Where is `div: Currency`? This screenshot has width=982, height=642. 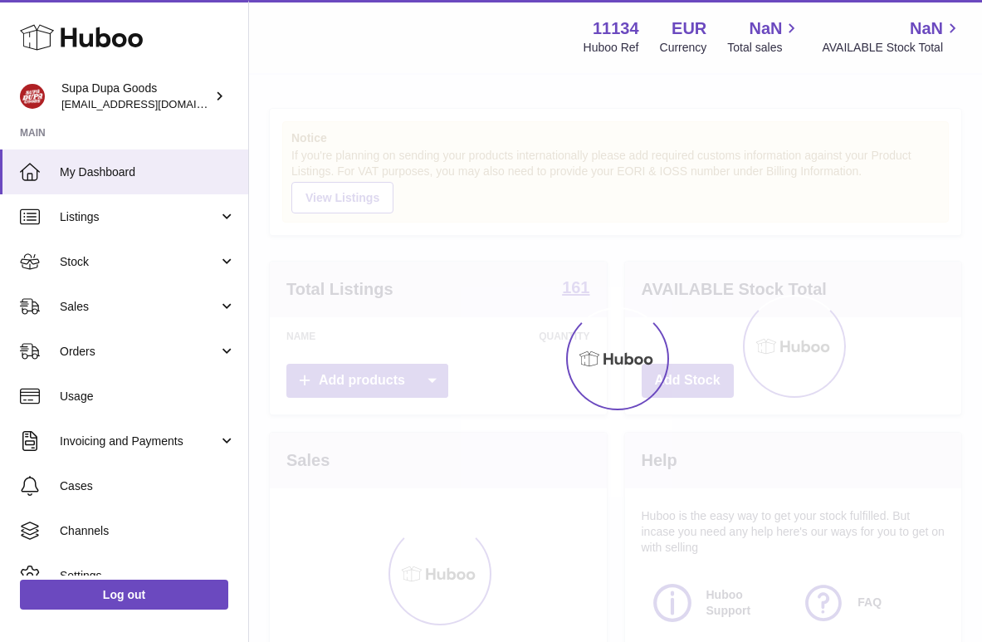
div: Currency is located at coordinates (683, 47).